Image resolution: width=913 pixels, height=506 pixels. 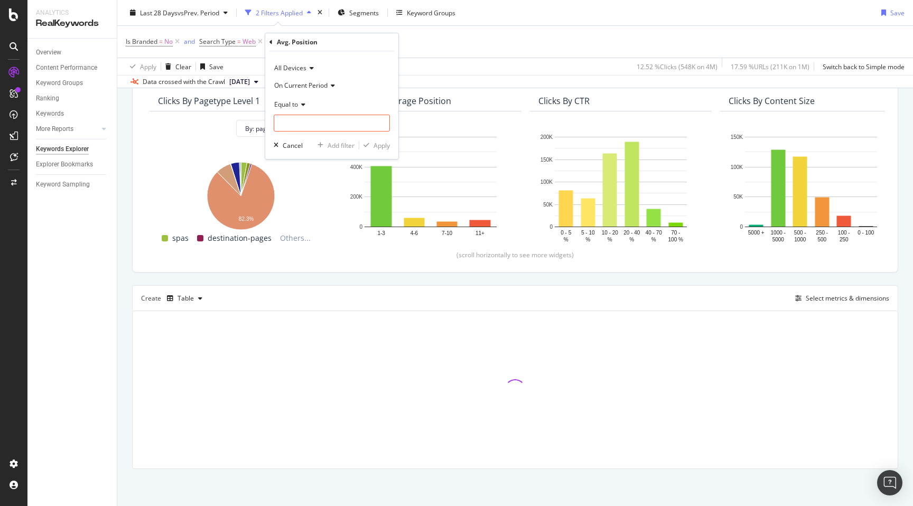 I want to click on div: Explorer Bookmarks, so click(x=64, y=164).